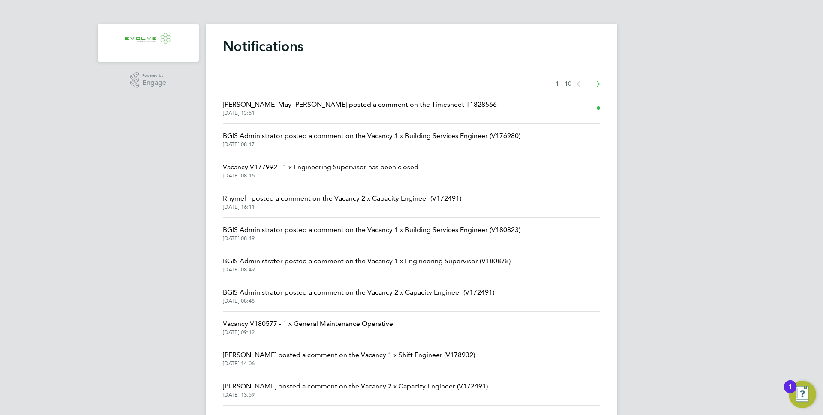 The height and width of the screenshot is (415, 823). I want to click on span: BGIS Administrator posted a comment on the Vacancy 2 x Capacity Engineer (V172491), so click(358, 292).